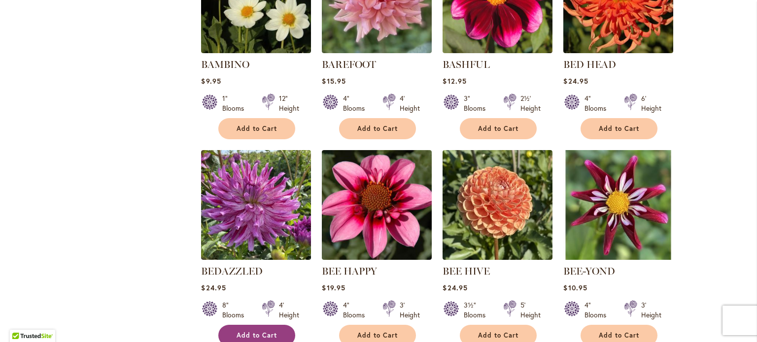 This screenshot has width=757, height=342. Describe the element at coordinates (477, 310) in the screenshot. I see `div: 3½" Blooms` at that location.